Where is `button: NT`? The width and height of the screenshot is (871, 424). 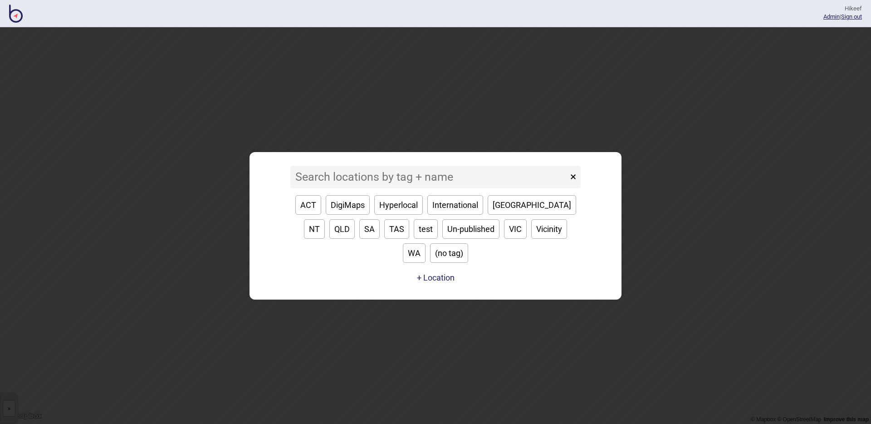 button: NT is located at coordinates (314, 229).